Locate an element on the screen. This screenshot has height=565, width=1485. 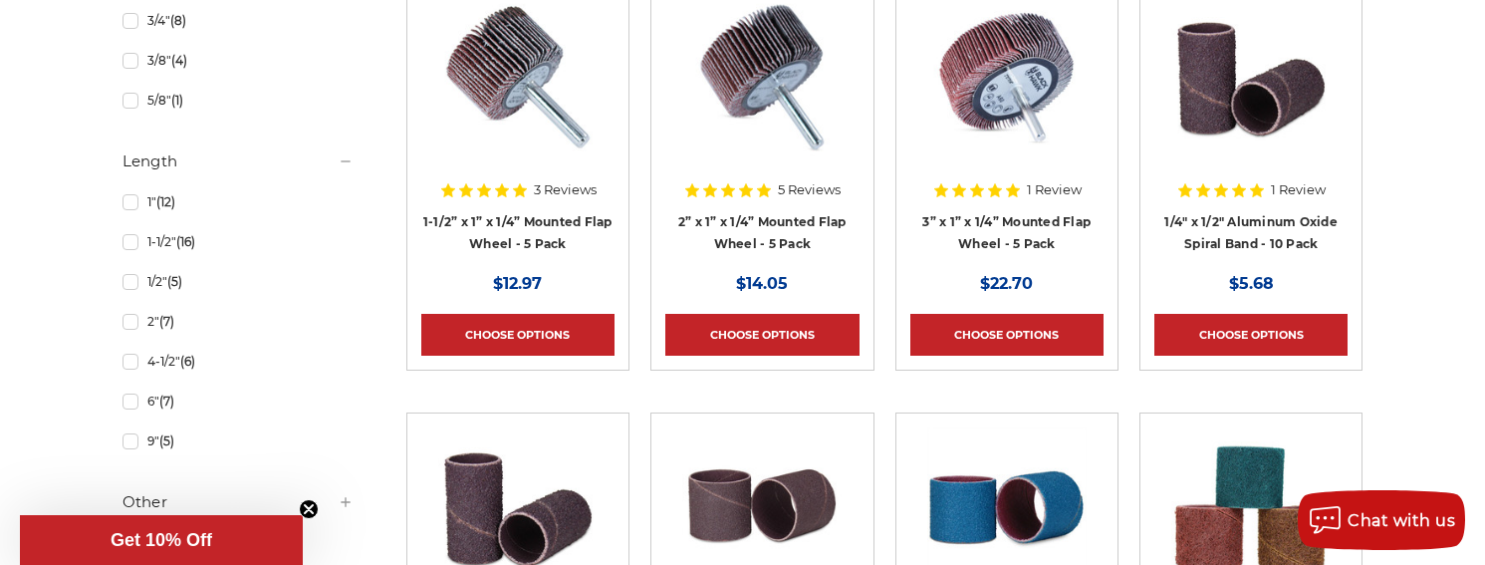
a: 1-1/2” x 1” x 1/4” Mounted Flap Wheel - 5 Pack is located at coordinates (518, 233).